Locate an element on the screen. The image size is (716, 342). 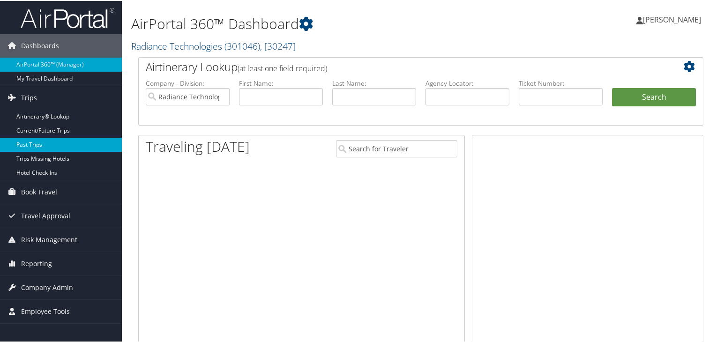
span: , [ 30247 ] is located at coordinates (278, 45).